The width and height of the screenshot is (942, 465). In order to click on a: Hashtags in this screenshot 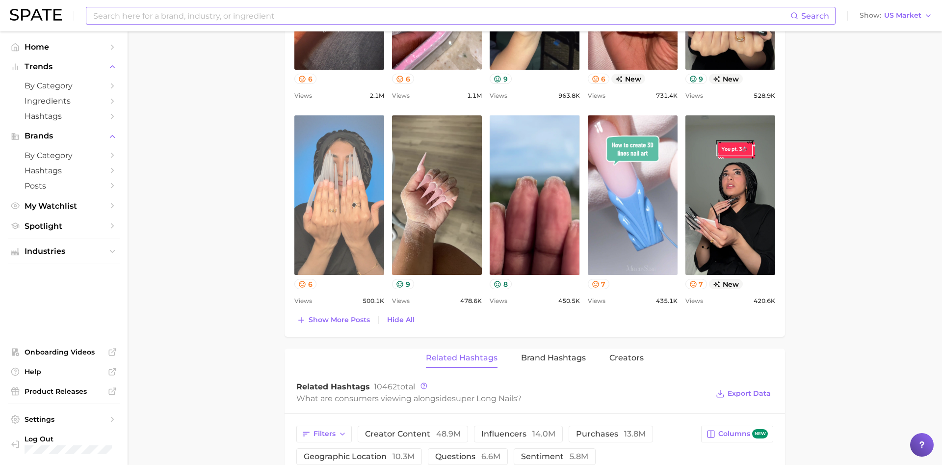, I will do `click(64, 116)`.